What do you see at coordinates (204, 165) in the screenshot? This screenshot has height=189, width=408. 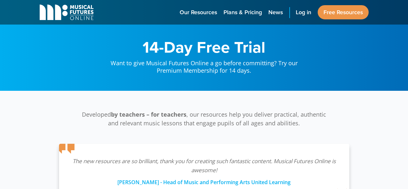 I see `p: The new resources are so brilliant, thank you for creating such fantastic content. Musical Future...` at bounding box center [204, 165].